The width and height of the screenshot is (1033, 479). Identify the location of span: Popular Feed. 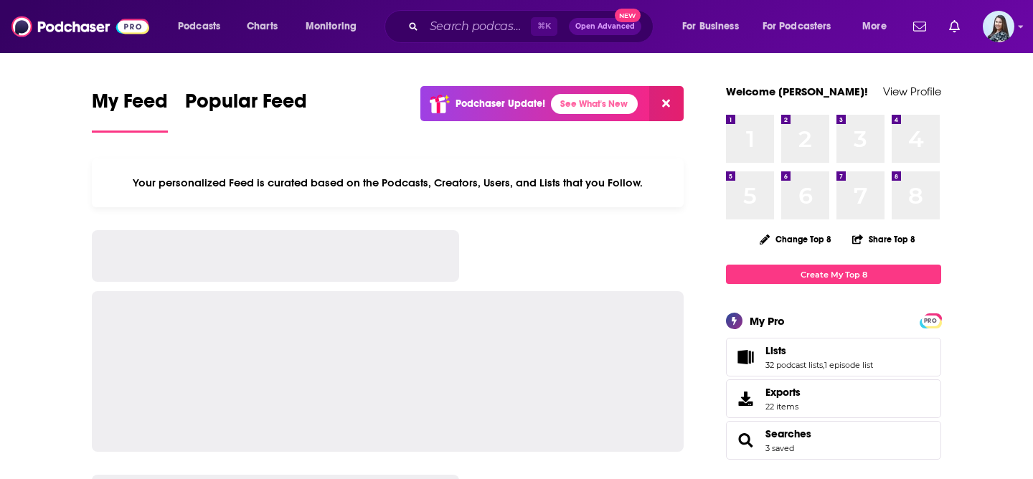
(246, 105).